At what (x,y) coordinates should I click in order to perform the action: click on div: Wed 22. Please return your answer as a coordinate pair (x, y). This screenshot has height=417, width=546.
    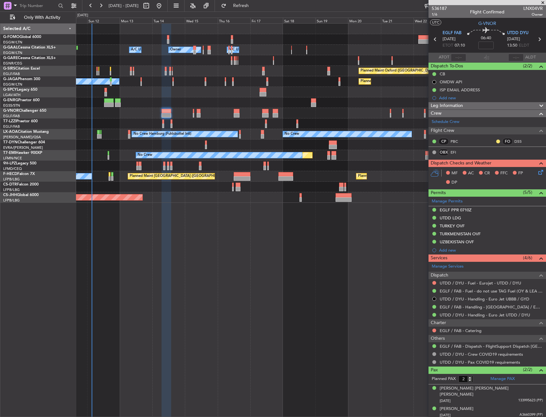
    Looking at the image, I should click on (430, 20).